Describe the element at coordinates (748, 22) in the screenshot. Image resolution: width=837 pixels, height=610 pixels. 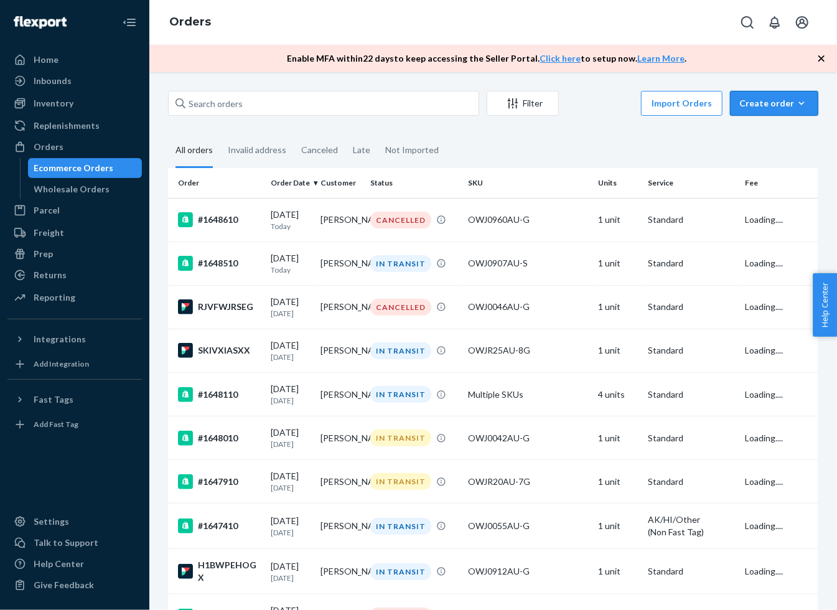
I see `button: Open Search Box` at that location.